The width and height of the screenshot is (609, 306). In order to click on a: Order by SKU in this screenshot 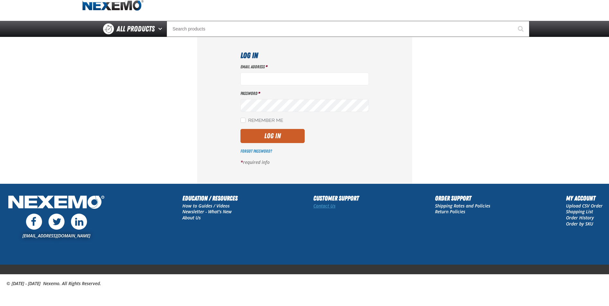, I will do `click(579, 224)`.